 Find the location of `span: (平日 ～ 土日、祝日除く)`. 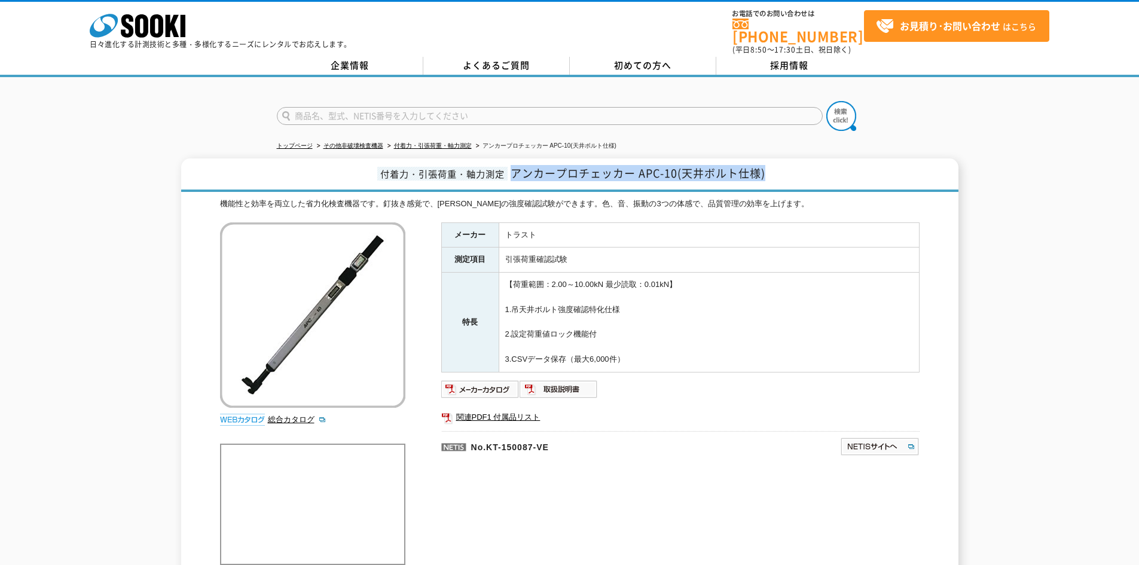

span: (平日 ～ 土日、祝日除く) is located at coordinates (791, 50).